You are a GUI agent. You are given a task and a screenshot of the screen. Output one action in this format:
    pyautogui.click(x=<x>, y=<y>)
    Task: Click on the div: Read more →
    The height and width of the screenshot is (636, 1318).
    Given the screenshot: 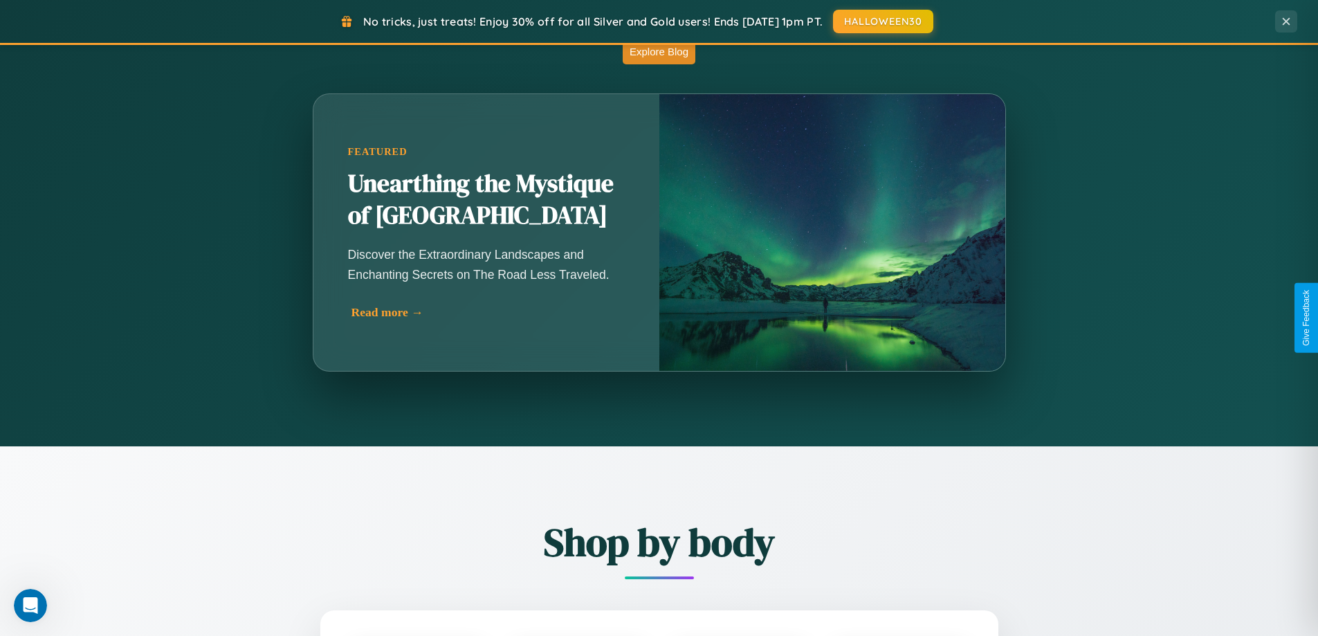 What is the action you would take?
    pyautogui.click(x=490, y=312)
    